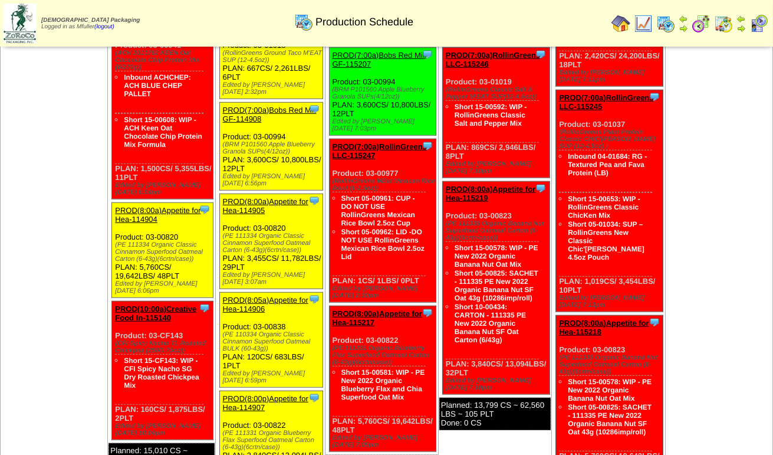 The width and height of the screenshot is (773, 455). What do you see at coordinates (104, 27) in the screenshot?
I see `a: (logout)` at bounding box center [104, 27].